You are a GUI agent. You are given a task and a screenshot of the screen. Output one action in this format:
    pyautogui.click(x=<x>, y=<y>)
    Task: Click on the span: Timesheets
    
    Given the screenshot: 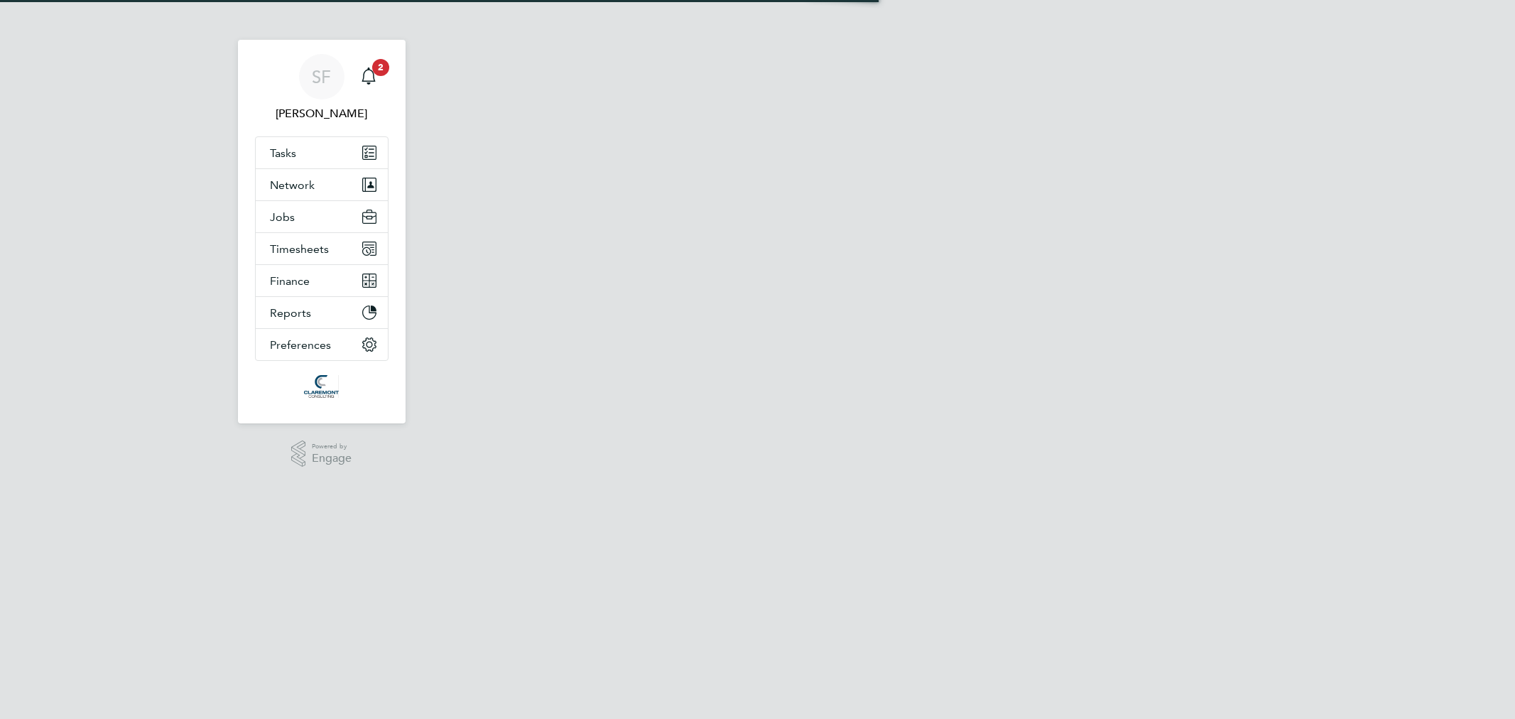 What is the action you would take?
    pyautogui.click(x=299, y=249)
    